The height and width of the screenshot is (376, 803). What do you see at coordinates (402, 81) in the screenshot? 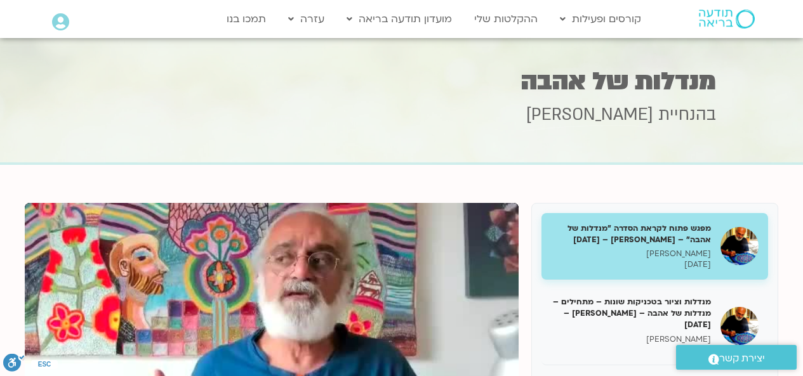
I see `h1: מנדלות של אהבה` at bounding box center [402, 81].